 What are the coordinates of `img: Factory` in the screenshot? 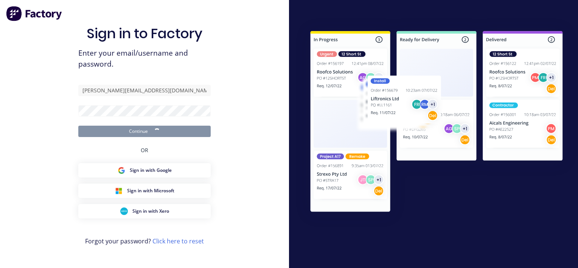 It's located at (34, 14).